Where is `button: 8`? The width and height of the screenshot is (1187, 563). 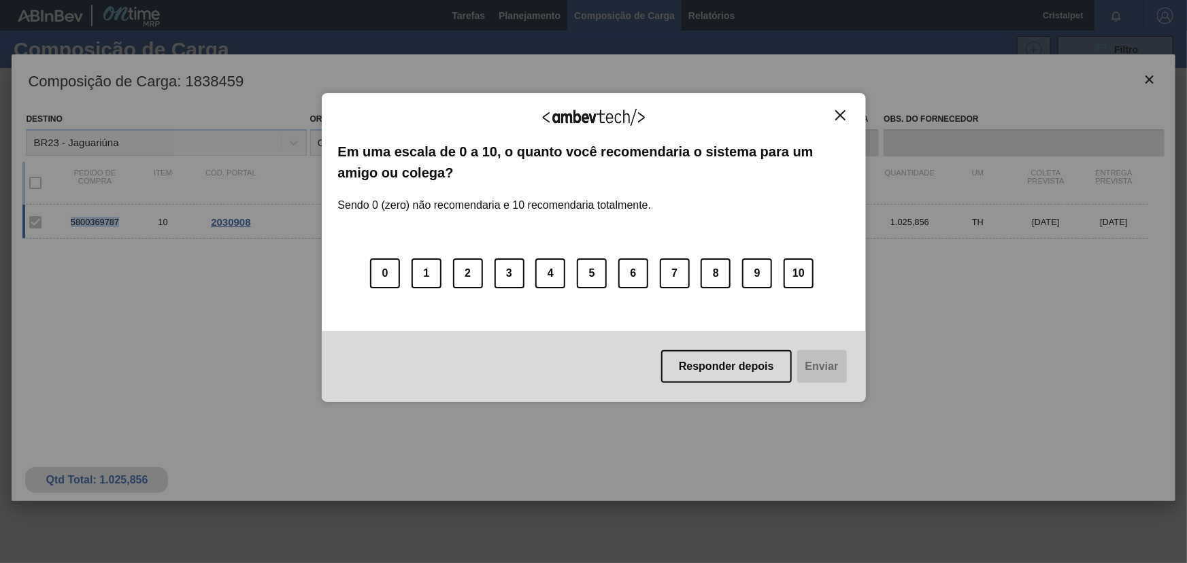 button: 8 is located at coordinates (716, 274).